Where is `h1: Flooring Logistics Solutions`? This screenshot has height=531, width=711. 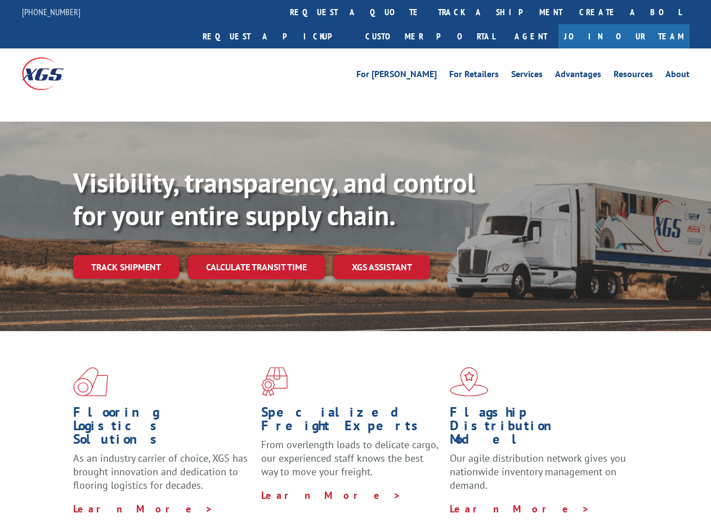
h1: Flooring Logistics Solutions is located at coordinates (163, 428).